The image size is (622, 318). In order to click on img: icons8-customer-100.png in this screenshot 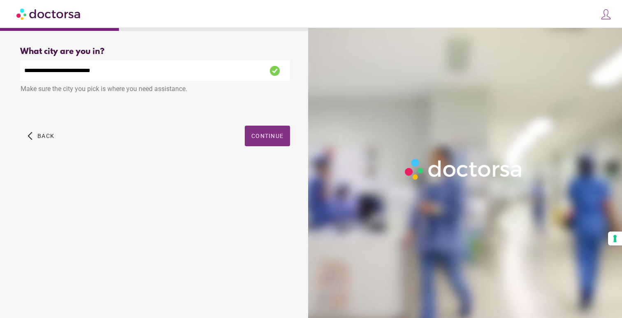, I will do `click(606, 14)`.